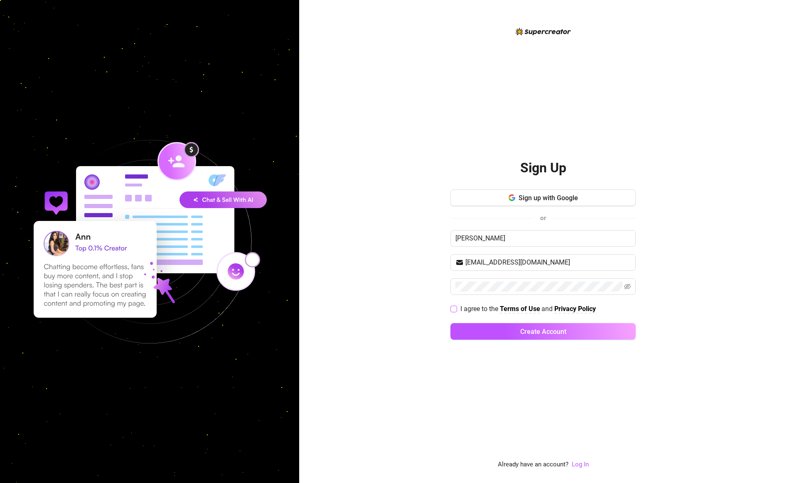  Describe the element at coordinates (548, 198) in the screenshot. I see `span: Sign up with Google` at that location.